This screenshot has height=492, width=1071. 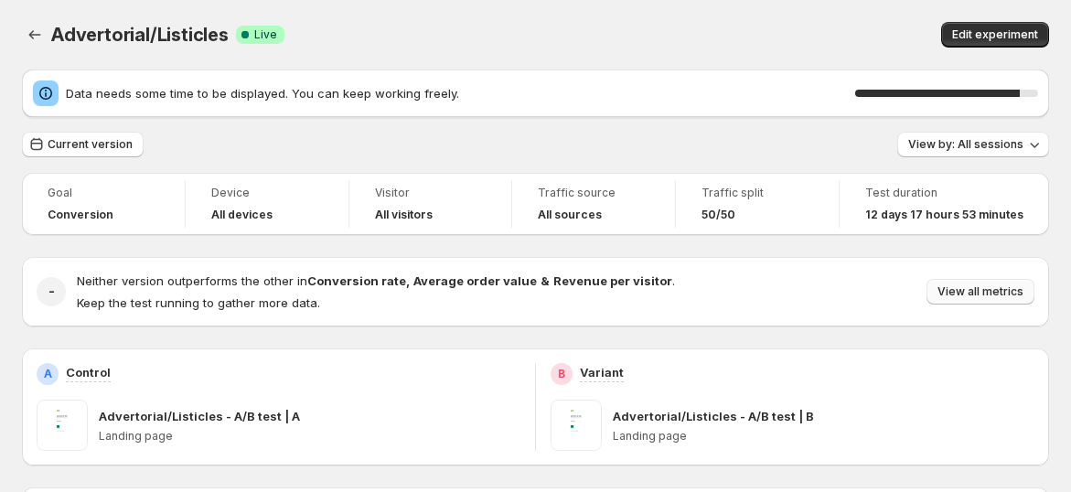 I want to click on strong: Conversion rate, so click(x=357, y=281).